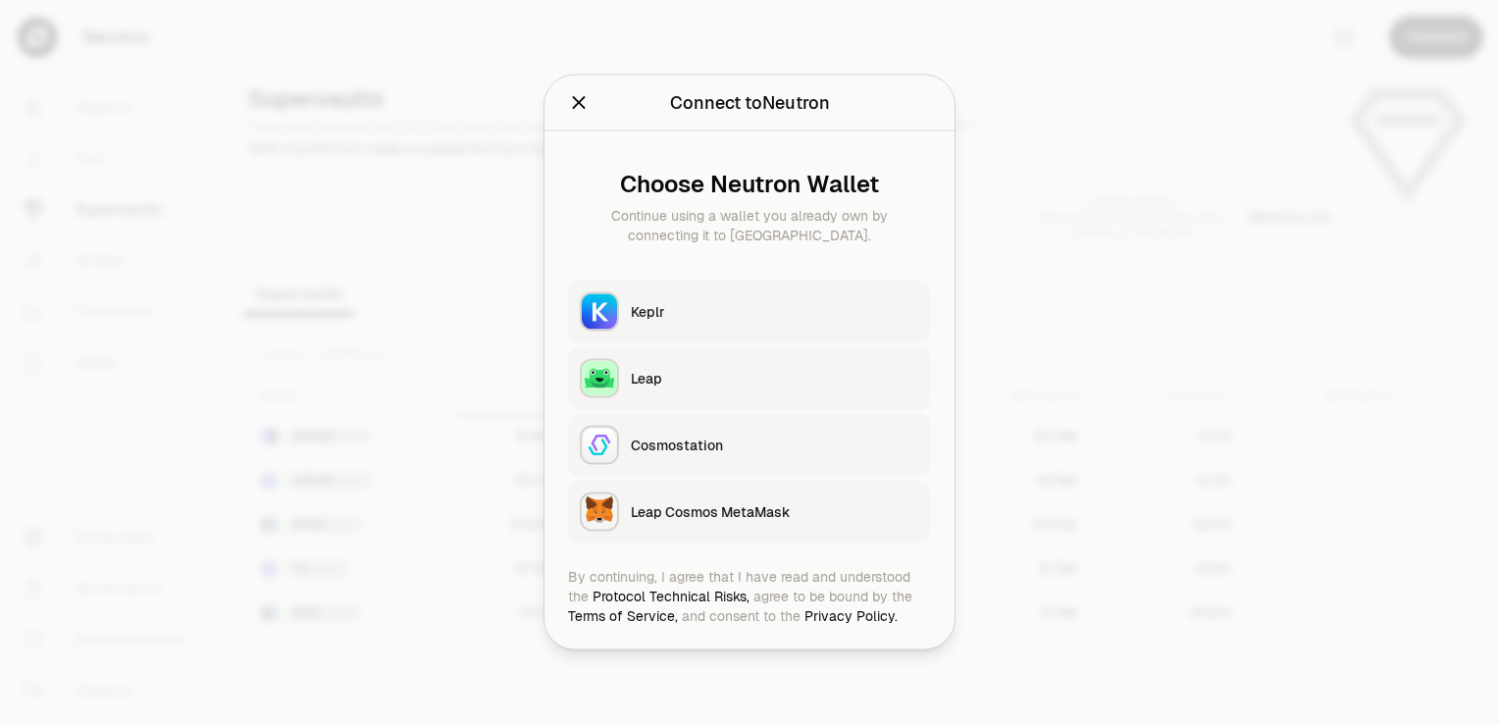 Image resolution: width=1499 pixels, height=724 pixels. Describe the element at coordinates (775, 312) in the screenshot. I see `div: Keplr` at that location.